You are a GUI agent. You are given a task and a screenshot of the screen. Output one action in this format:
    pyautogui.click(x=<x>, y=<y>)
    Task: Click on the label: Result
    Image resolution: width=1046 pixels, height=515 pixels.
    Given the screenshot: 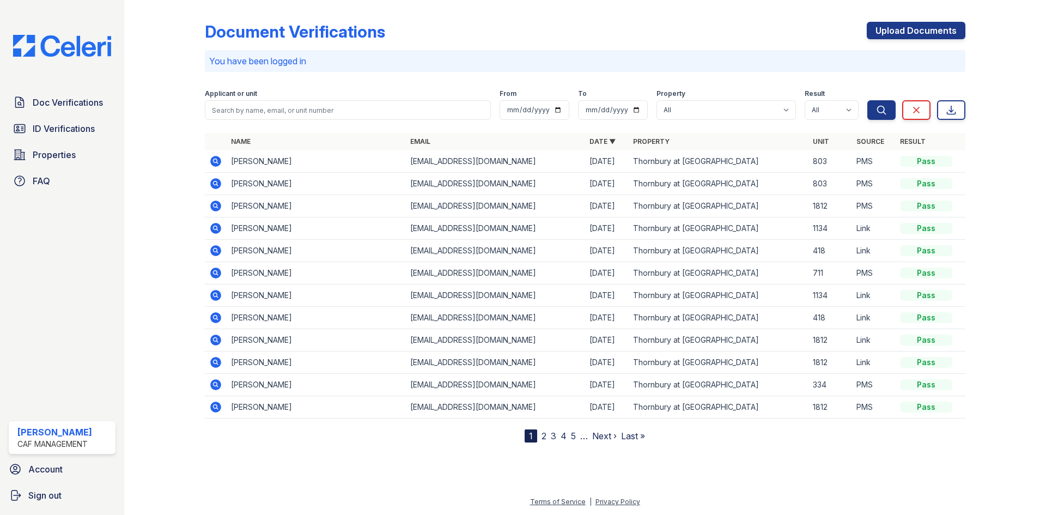 What is the action you would take?
    pyautogui.click(x=814, y=94)
    